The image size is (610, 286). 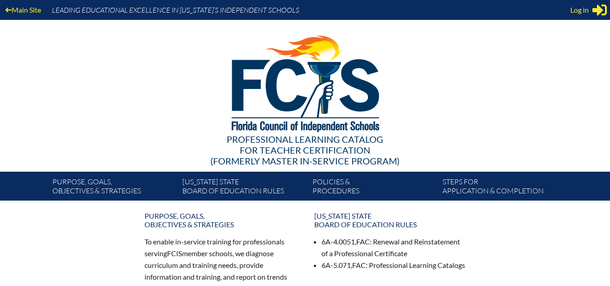 What do you see at coordinates (174, 253) in the screenshot?
I see `span: FCIS` at bounding box center [174, 253].